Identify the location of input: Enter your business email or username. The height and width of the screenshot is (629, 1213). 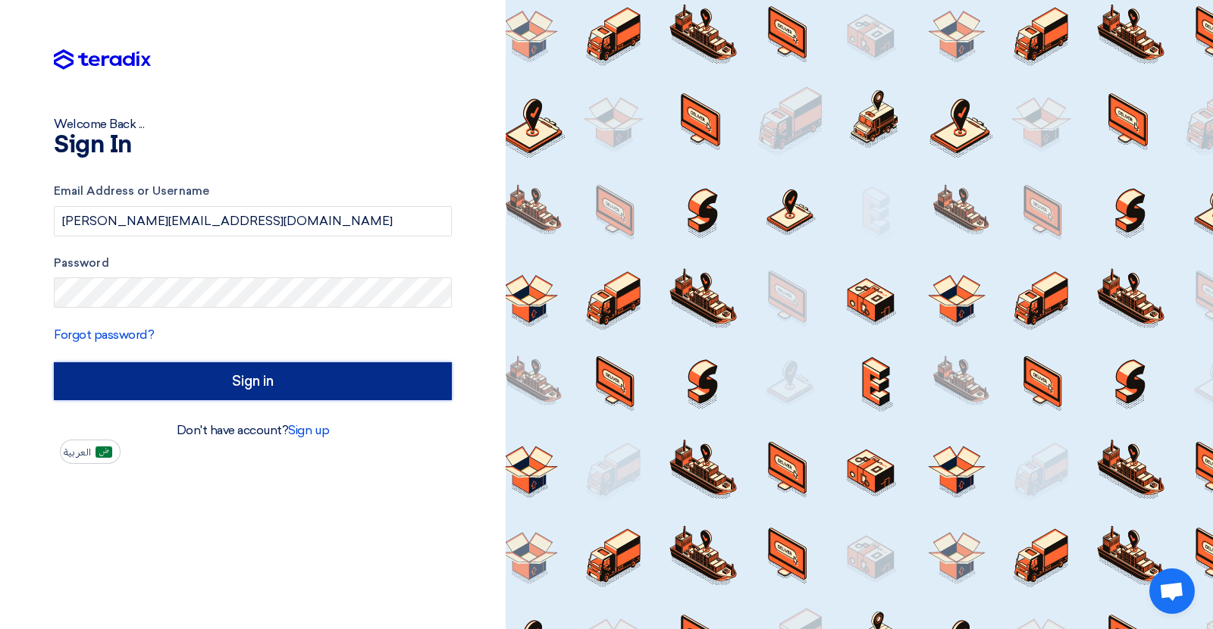
(252, 221).